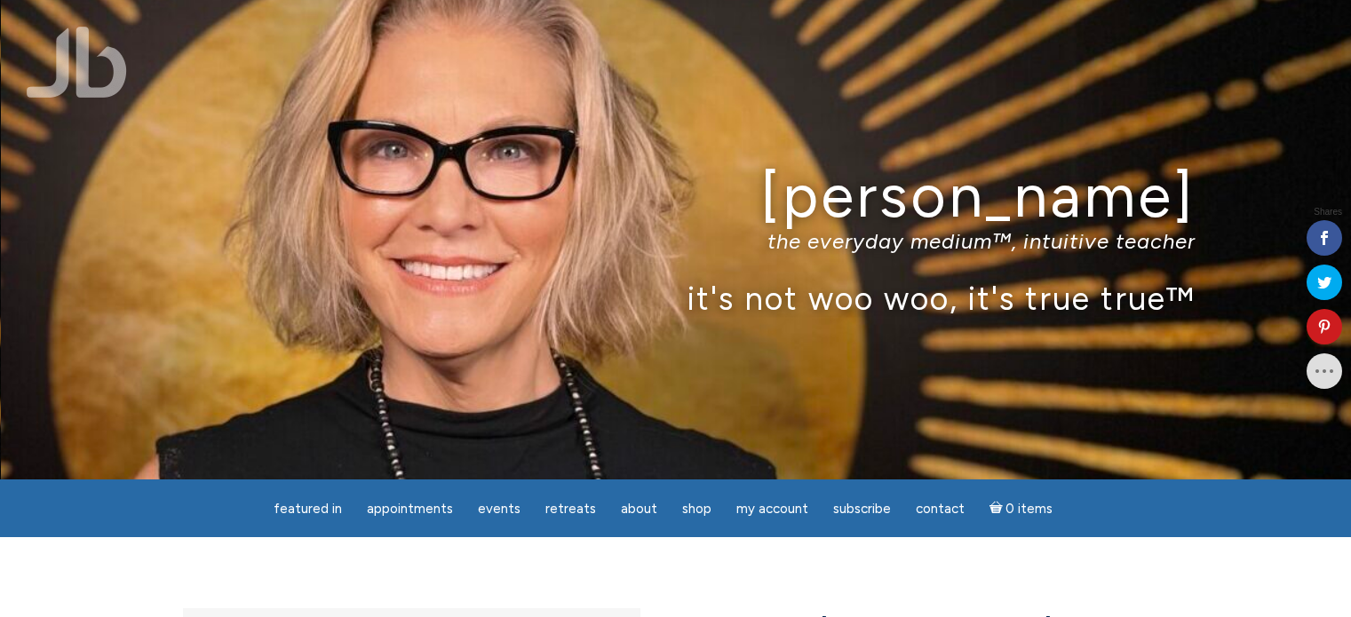  Describe the element at coordinates (676, 297) in the screenshot. I see `p: it's not woo woo, it's true true™` at that location.